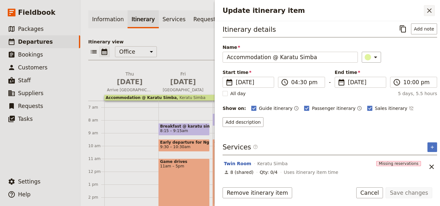  What do you see at coordinates (184, 167) in the screenshot?
I see `span: 11am – 5pm` at bounding box center [184, 167].